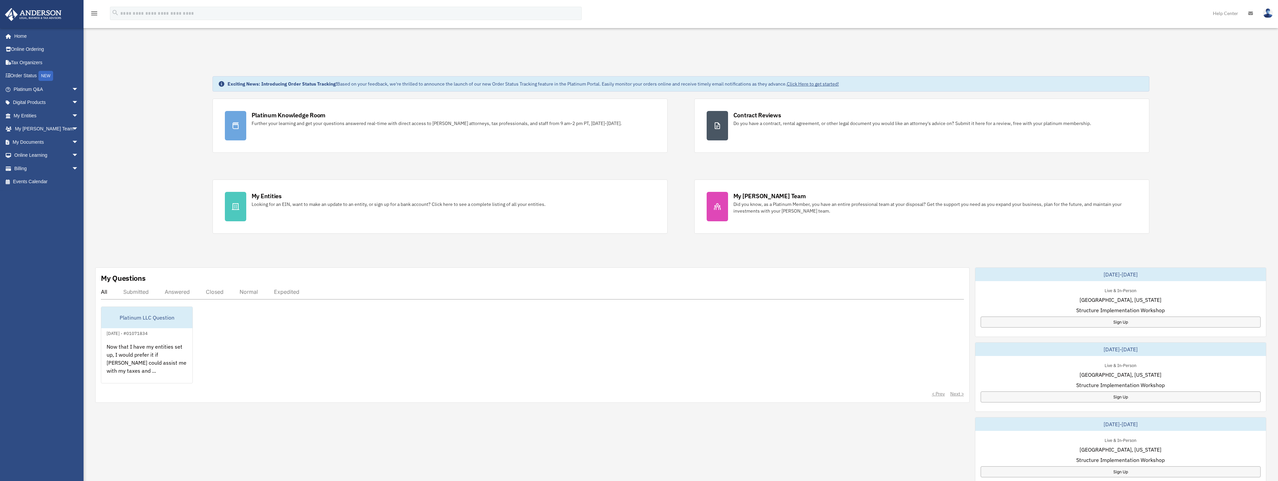 The image size is (1278, 481). What do you see at coordinates (94, 14) in the screenshot?
I see `a: menu` at bounding box center [94, 14].